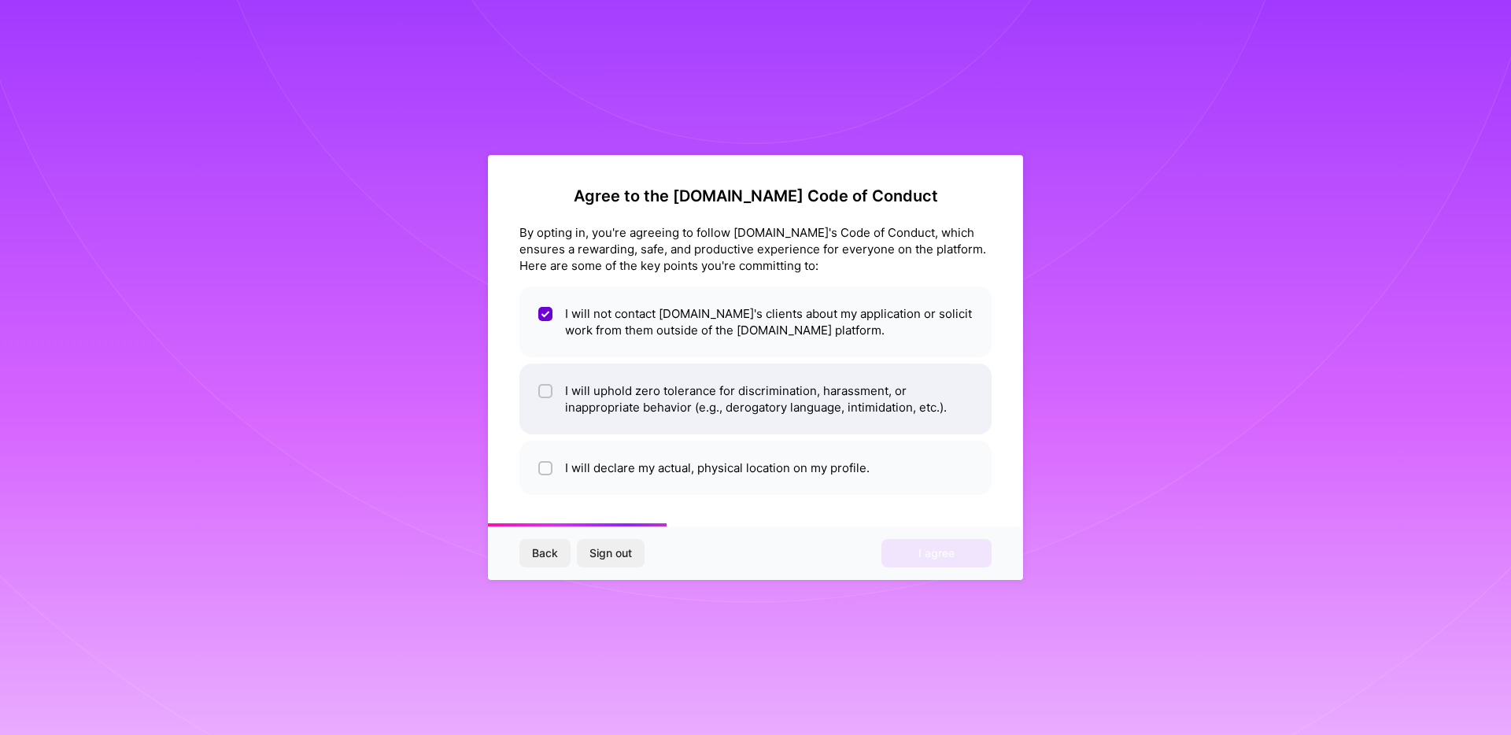 The height and width of the screenshot is (735, 1511). What do you see at coordinates (755, 399) in the screenshot?
I see `li: I will uphold zero tolerance for discrimination, harassment, or inappropriate behavior (e.g., der...` at bounding box center [755, 399].